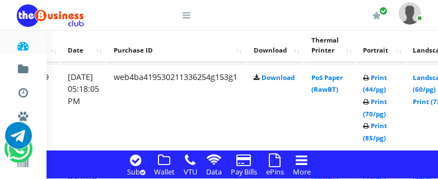 The height and width of the screenshot is (179, 438). Describe the element at coordinates (164, 171) in the screenshot. I see `a: Wallet` at that location.